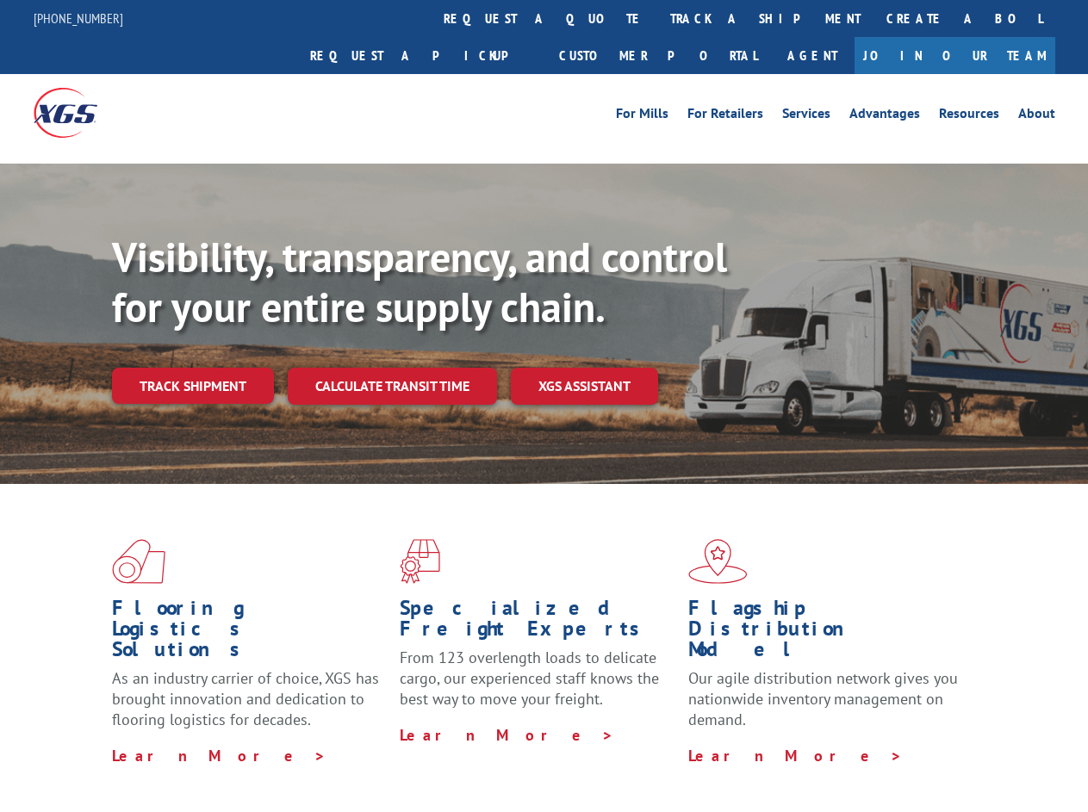  Describe the element at coordinates (884, 116) in the screenshot. I see `a: Advantages` at that location.